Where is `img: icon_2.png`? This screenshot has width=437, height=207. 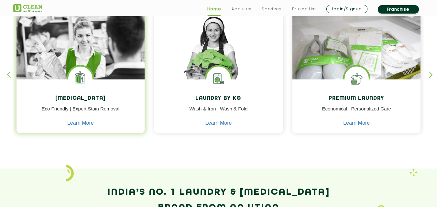
img: icon_2.png is located at coordinates (69, 173).